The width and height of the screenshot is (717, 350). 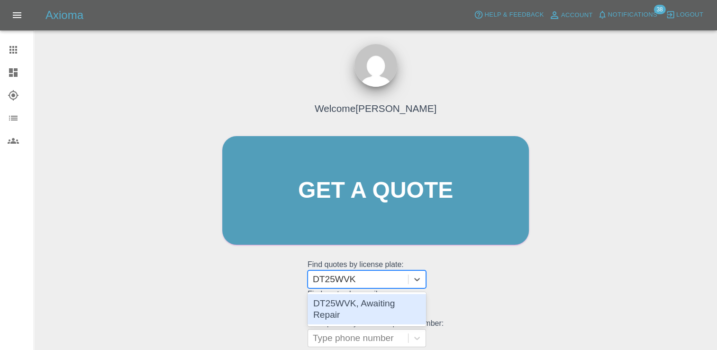 What do you see at coordinates (375, 274) in the screenshot?
I see `grid: Find quotes by license plate:` at bounding box center [375, 274].